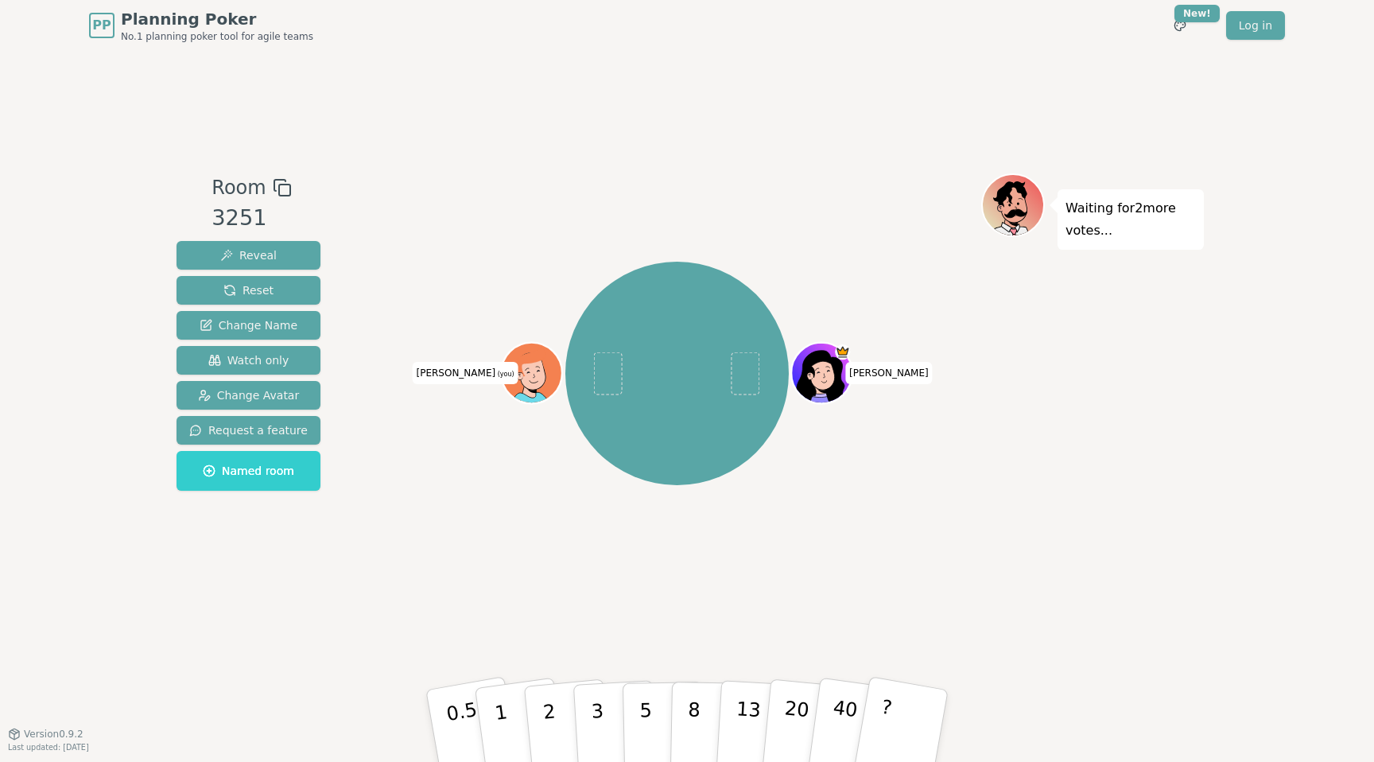 The height and width of the screenshot is (762, 1374). Describe the element at coordinates (248, 290) in the screenshot. I see `span: Reset` at that location.